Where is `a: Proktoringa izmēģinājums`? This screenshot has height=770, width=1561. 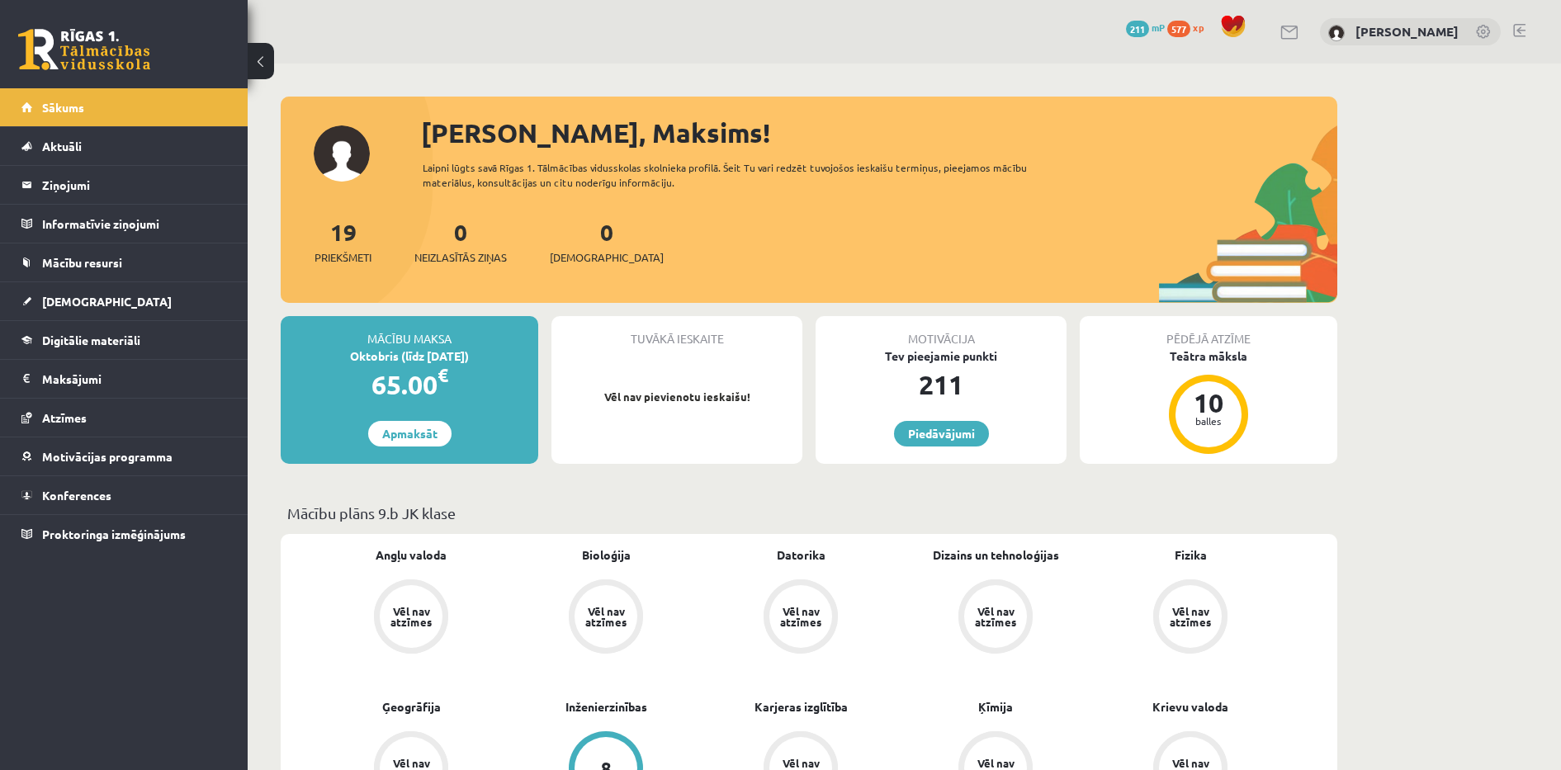
a: Proktoringa izmēģinājums is located at coordinates (124, 534).